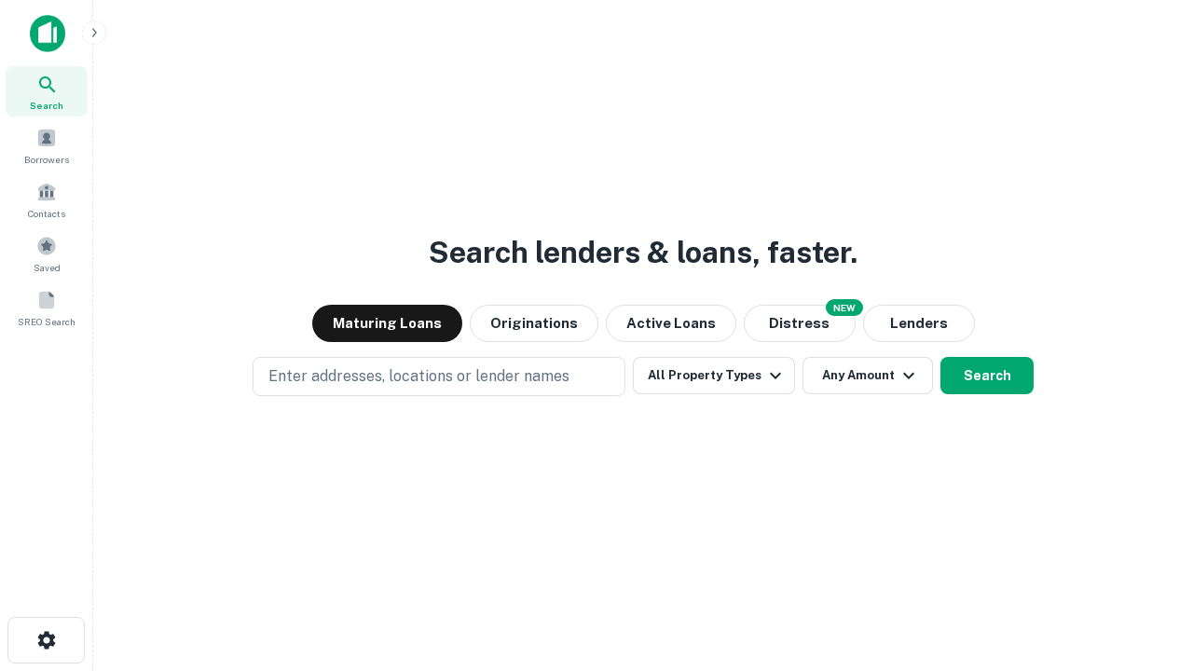  What do you see at coordinates (47, 308) in the screenshot?
I see `div: SREO Search` at bounding box center [47, 308].